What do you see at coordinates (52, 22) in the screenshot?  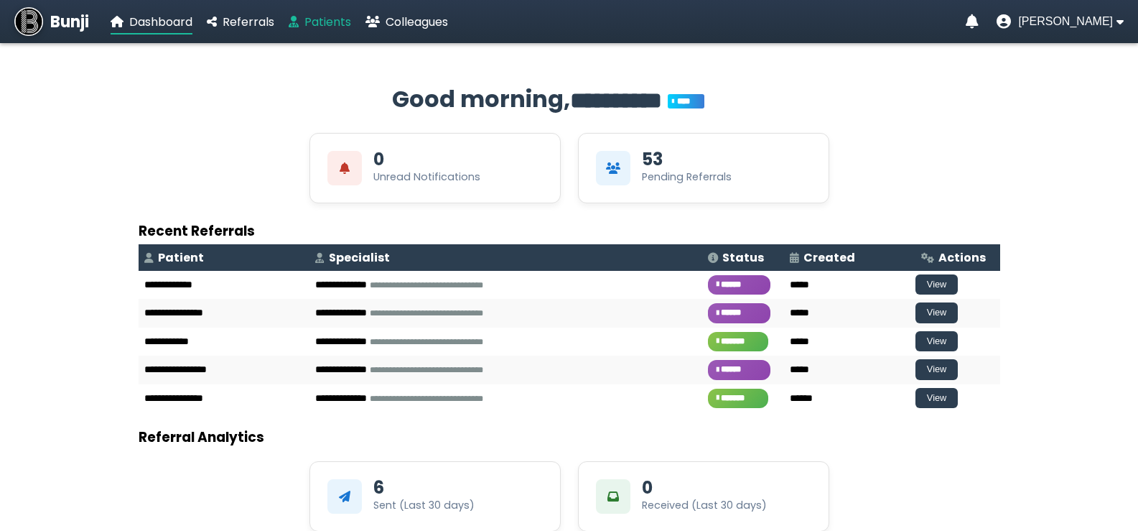 I see `a: Bunji` at bounding box center [52, 22].